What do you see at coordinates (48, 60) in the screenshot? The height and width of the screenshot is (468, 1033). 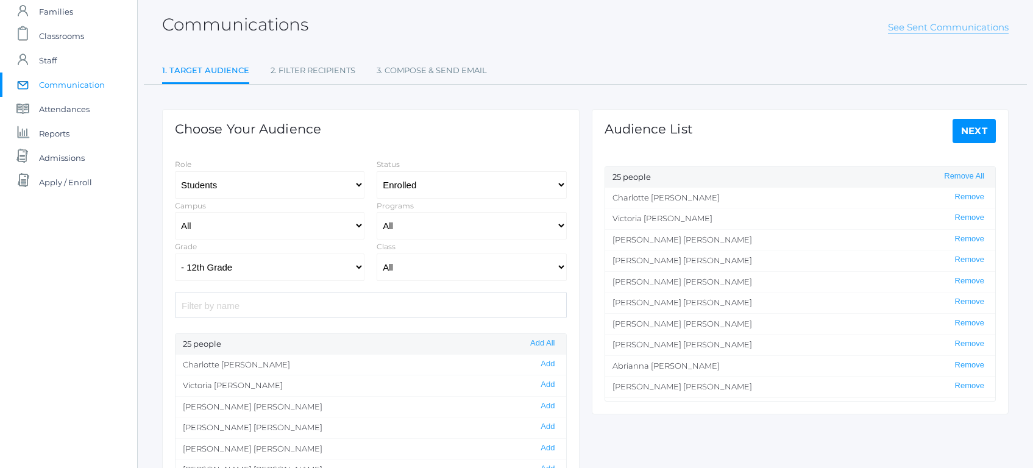 I see `span: Staff` at bounding box center [48, 60].